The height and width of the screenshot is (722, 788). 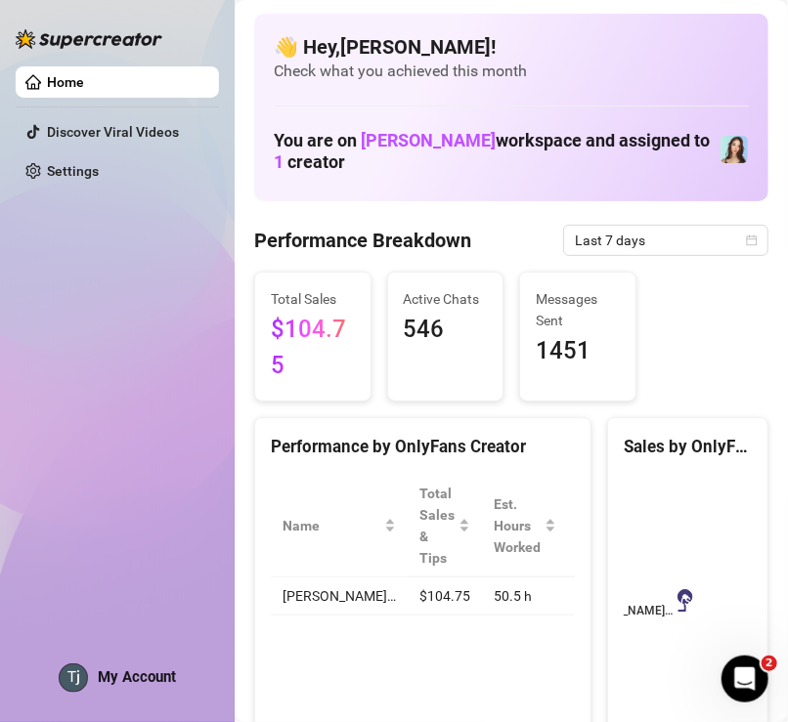 What do you see at coordinates (446, 330) in the screenshot?
I see `span: 546` at bounding box center [446, 330].